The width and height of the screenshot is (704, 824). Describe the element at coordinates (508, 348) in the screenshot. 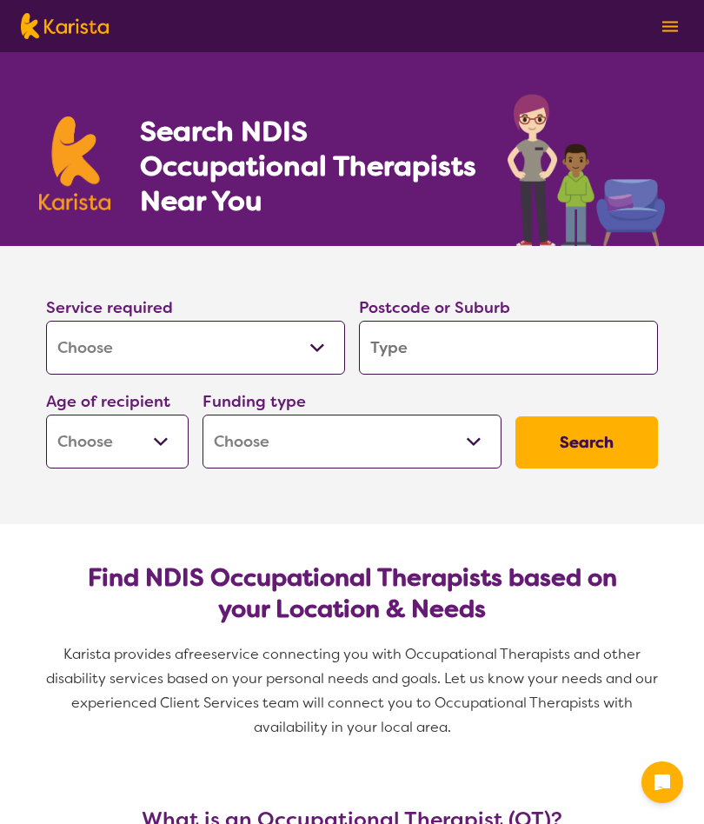

I see `input: Type` at that location.